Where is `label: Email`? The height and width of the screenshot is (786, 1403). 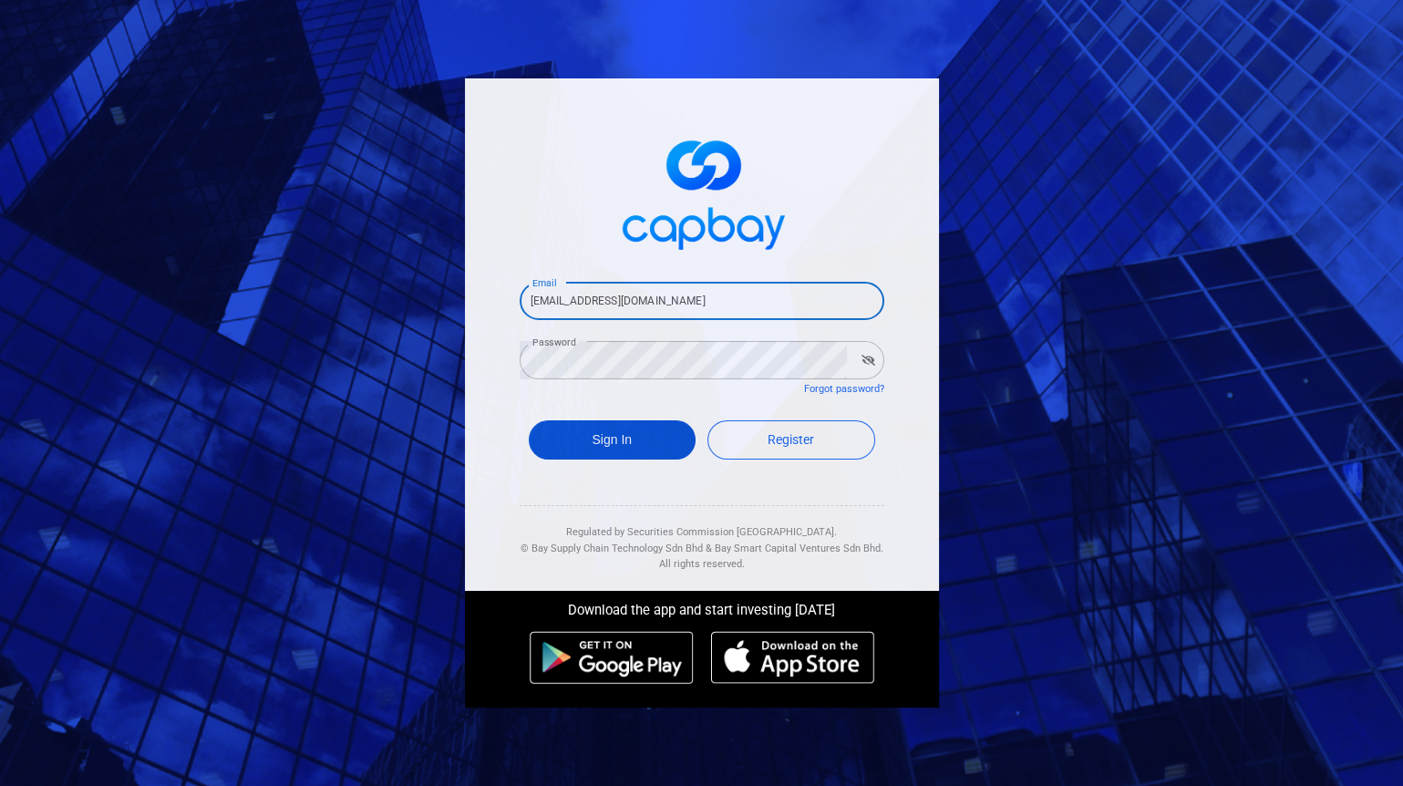
label: Email is located at coordinates (544, 283).